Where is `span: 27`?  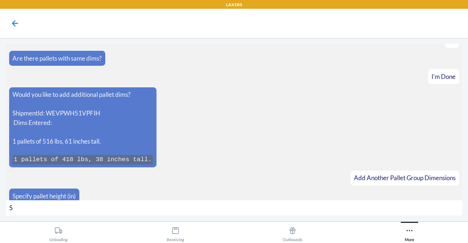 span: 27 is located at coordinates (452, 40).